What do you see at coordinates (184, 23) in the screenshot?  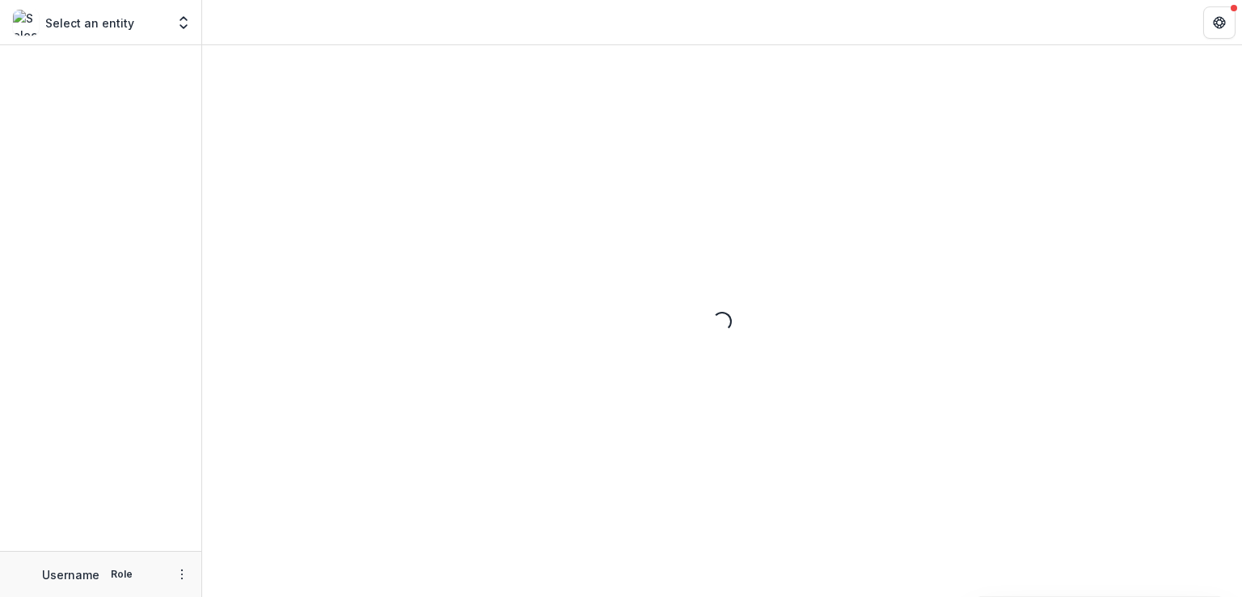 I see `button: Open entity switcher` at bounding box center [184, 23].